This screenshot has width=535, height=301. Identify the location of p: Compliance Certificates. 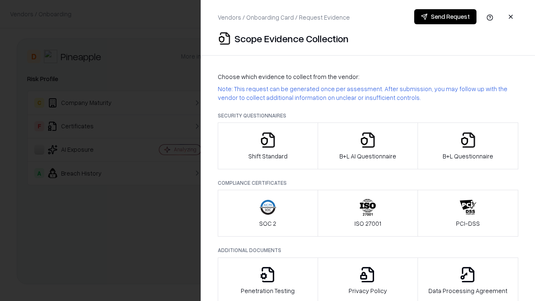
(368, 183).